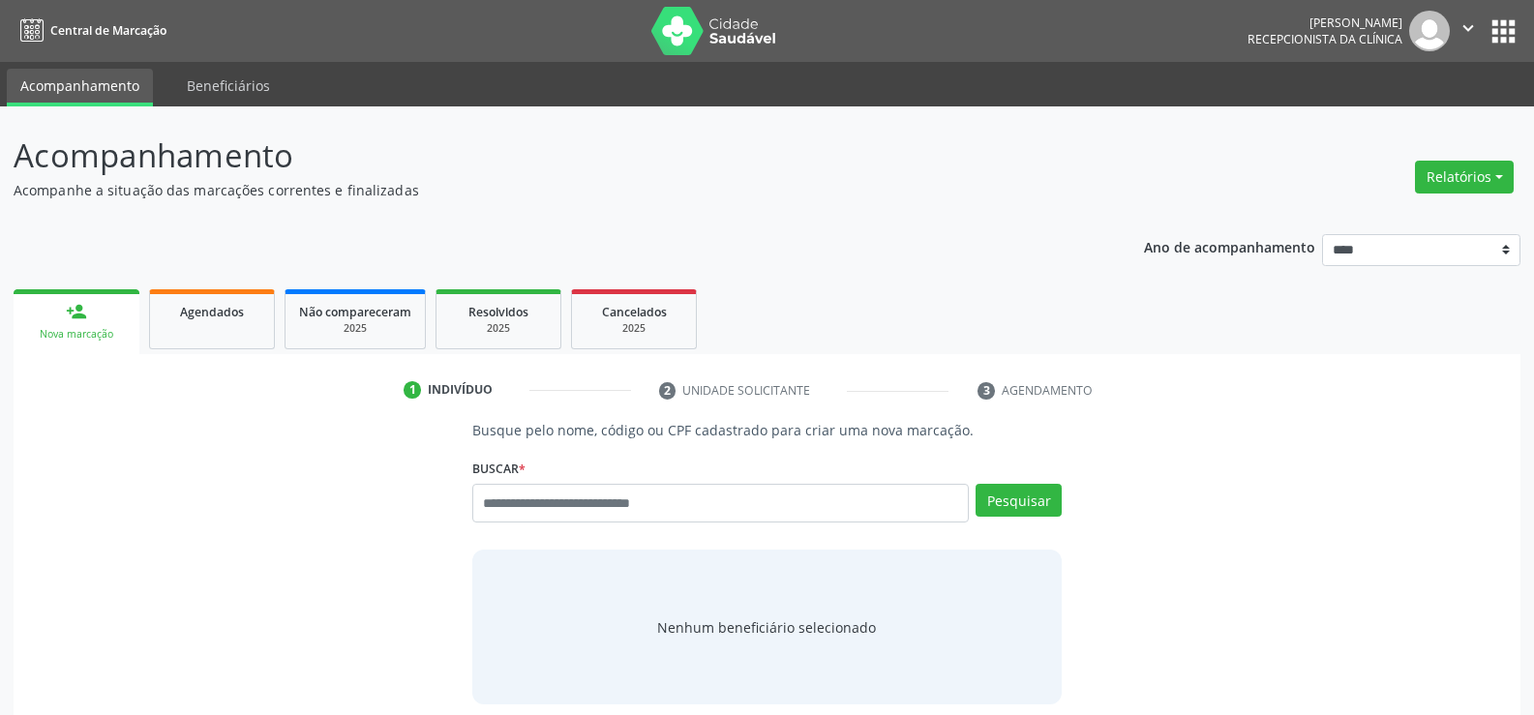 The image size is (1534, 715). What do you see at coordinates (541, 156) in the screenshot?
I see `p: Acompanhamento` at bounding box center [541, 156].